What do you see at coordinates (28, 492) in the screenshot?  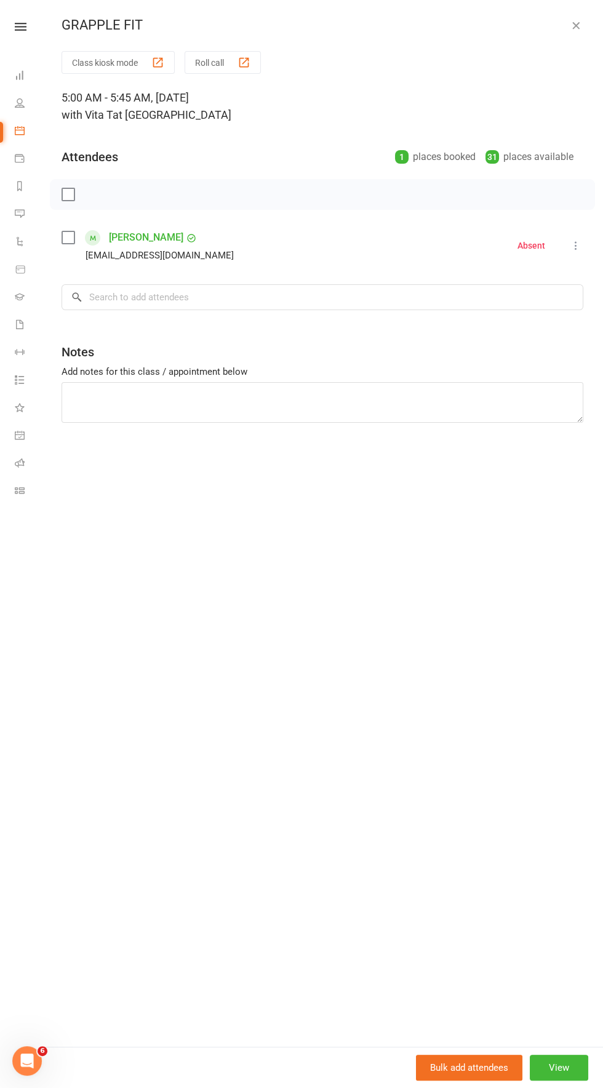 I see `a: Class kiosk mode` at bounding box center [28, 492].